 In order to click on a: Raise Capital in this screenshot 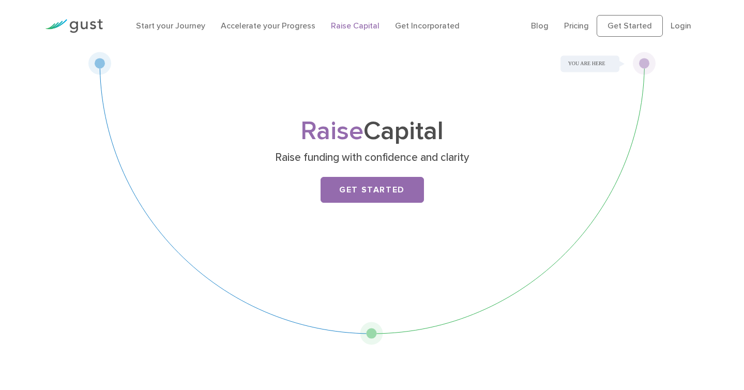, I will do `click(355, 25)`.